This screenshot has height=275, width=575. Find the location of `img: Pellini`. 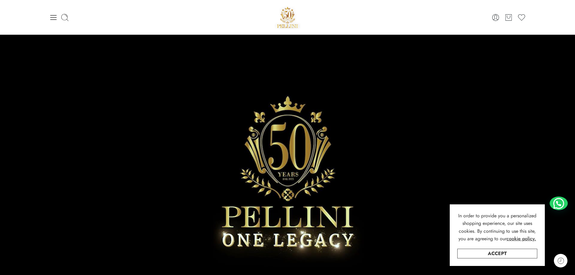

img: Pellini is located at coordinates (288, 17).